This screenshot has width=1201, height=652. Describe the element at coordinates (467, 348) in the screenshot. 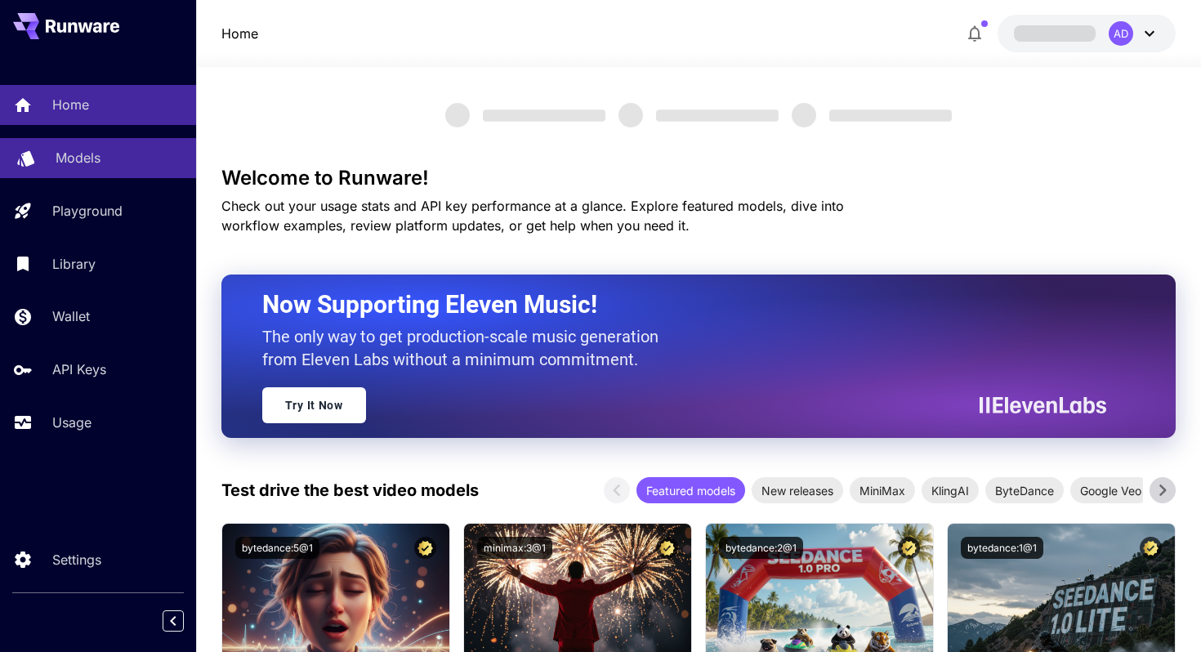

I see `p: The only way to get production-scale music generation from Eleven Labs without a minimum commitment.` at that location.